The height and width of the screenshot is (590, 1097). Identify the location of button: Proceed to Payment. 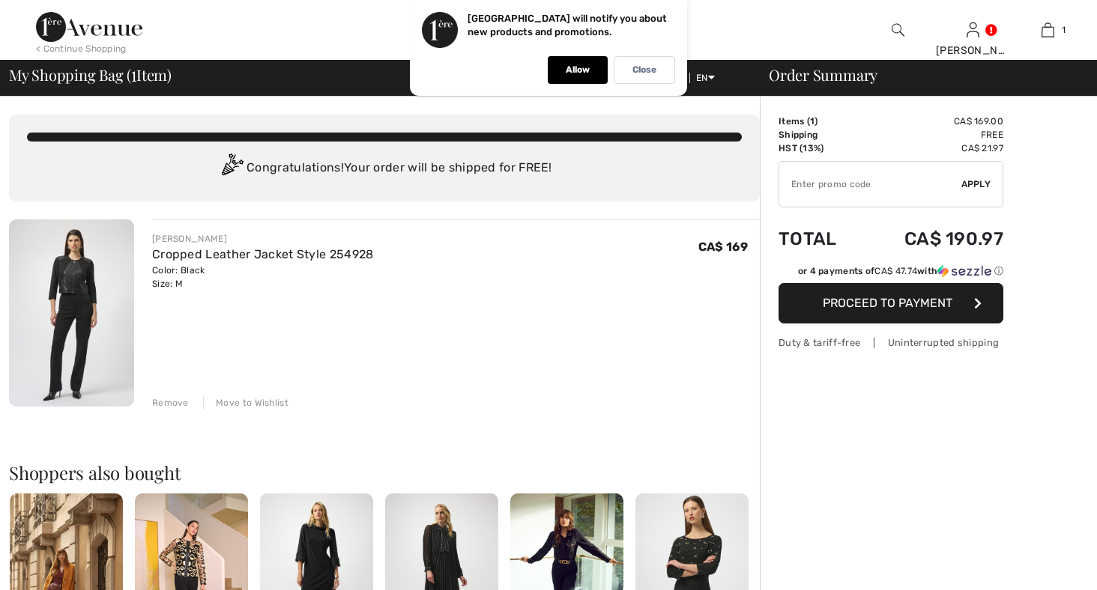
(891, 303).